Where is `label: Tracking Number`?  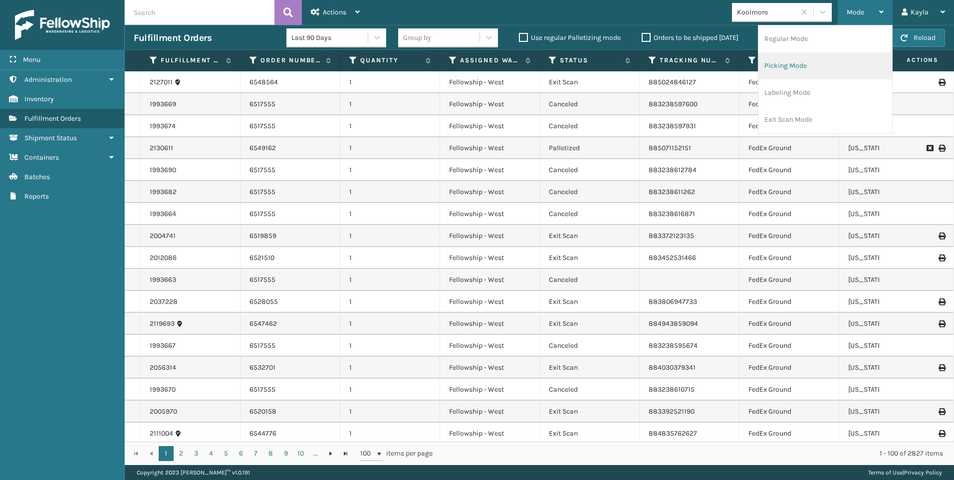
label: Tracking Number is located at coordinates (689, 60).